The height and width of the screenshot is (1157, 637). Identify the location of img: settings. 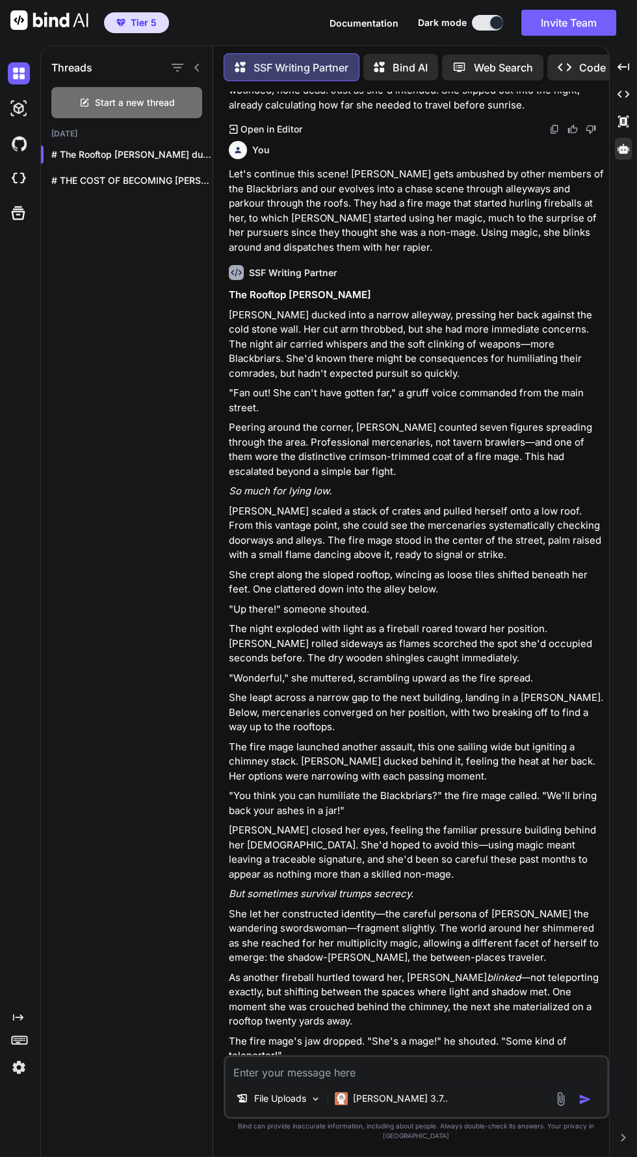
(19, 1067).